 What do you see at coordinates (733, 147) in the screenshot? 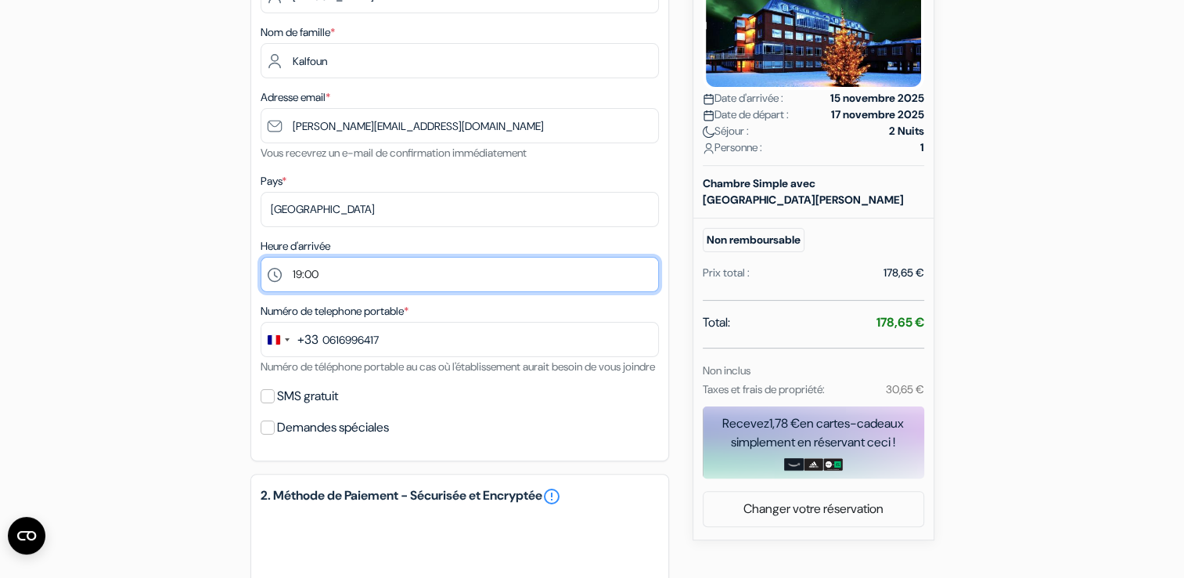
I see `span: Personne :` at bounding box center [733, 147].